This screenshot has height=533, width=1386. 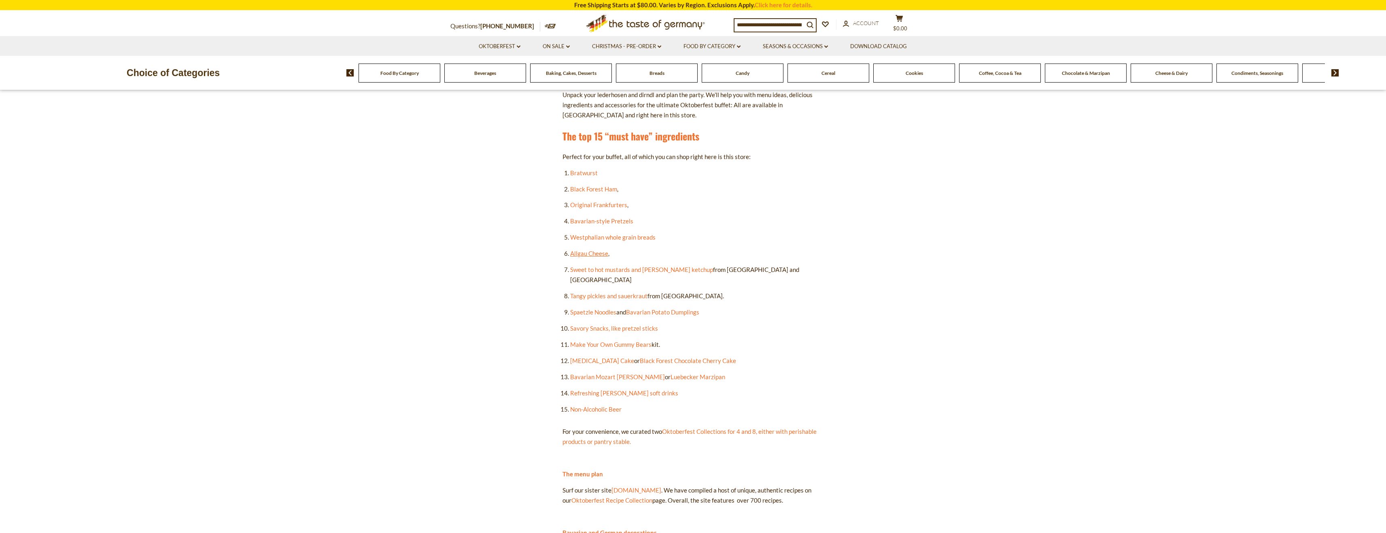 What do you see at coordinates (914, 73) in the screenshot?
I see `a: Cookies` at bounding box center [914, 73].